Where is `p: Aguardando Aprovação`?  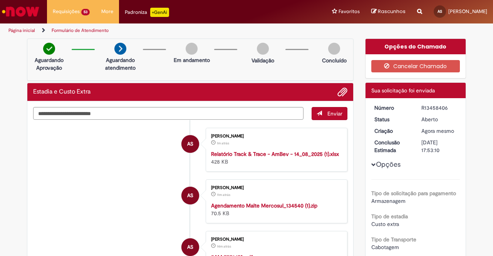
p: Aguardando Aprovação is located at coordinates (49, 64).